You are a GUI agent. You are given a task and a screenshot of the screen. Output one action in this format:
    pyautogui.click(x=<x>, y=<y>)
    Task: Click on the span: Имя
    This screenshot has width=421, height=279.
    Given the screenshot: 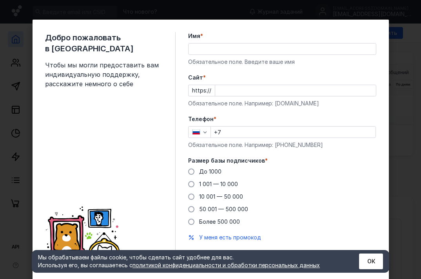 What is the action you would take?
    pyautogui.click(x=194, y=36)
    